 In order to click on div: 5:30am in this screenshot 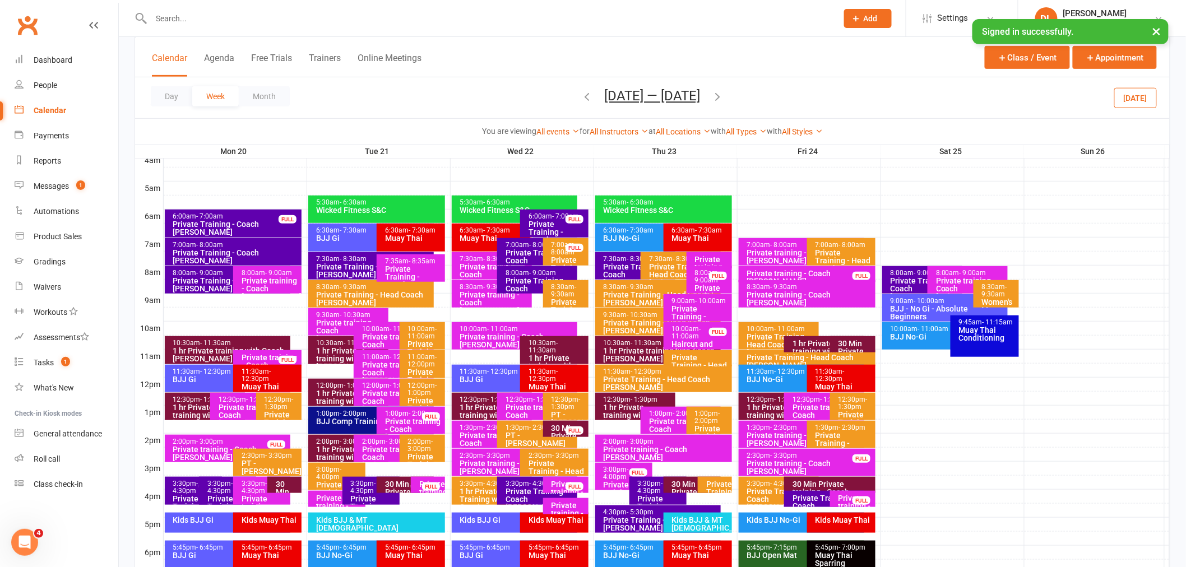, I will do `click(517, 202)`.